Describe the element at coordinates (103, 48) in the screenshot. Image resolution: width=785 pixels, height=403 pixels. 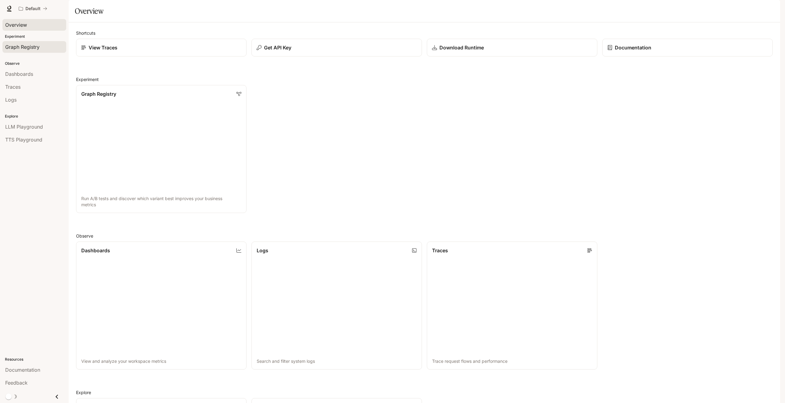
I see `p: View Traces` at that location.